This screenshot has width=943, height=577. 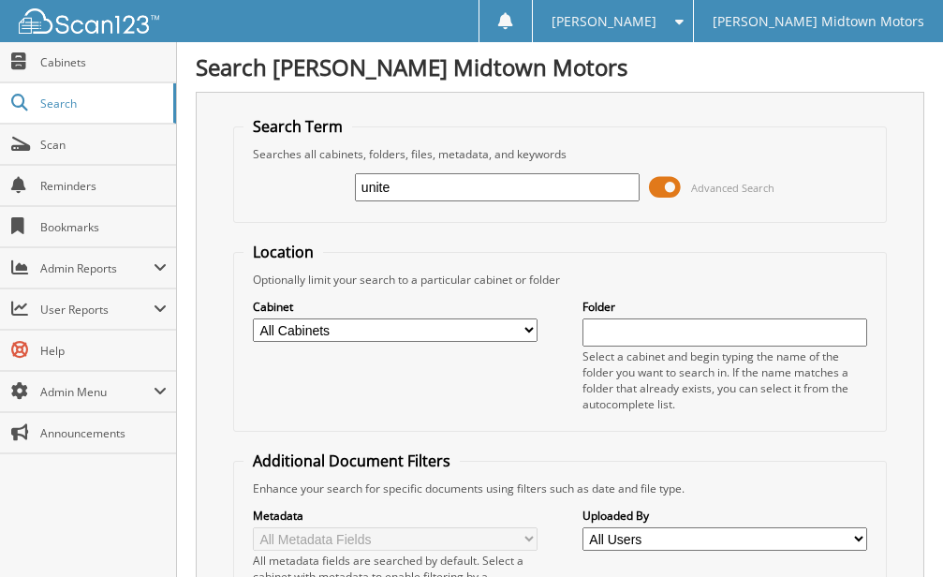 I want to click on legend: Location, so click(x=283, y=252).